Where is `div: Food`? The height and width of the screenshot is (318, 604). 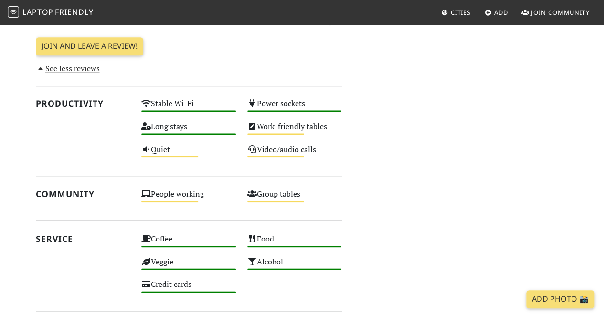
div: Food is located at coordinates (295, 243).